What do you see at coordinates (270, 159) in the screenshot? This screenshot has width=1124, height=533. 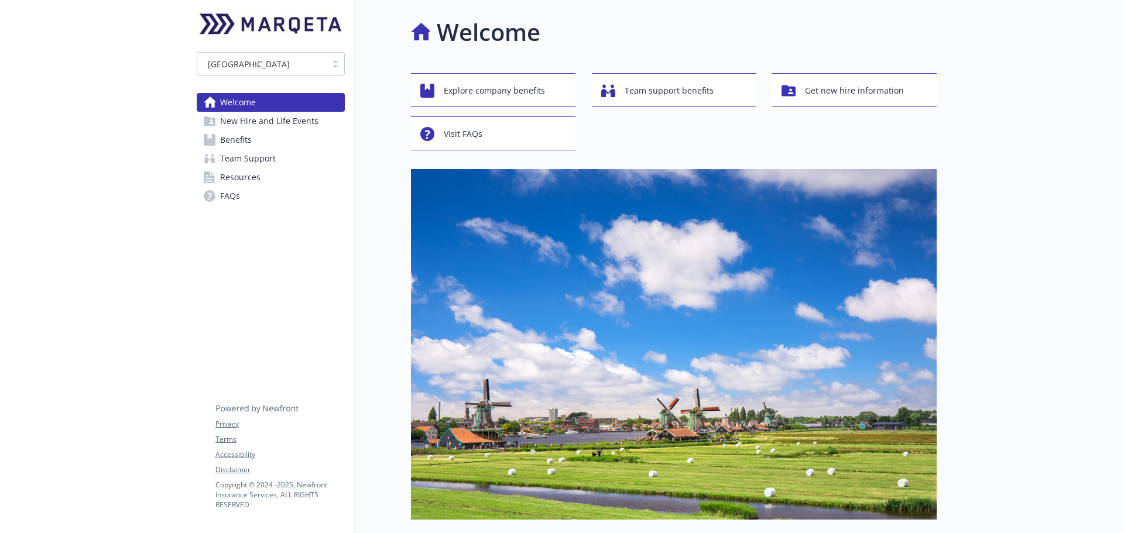 I see `a: Team Support` at bounding box center [270, 159].